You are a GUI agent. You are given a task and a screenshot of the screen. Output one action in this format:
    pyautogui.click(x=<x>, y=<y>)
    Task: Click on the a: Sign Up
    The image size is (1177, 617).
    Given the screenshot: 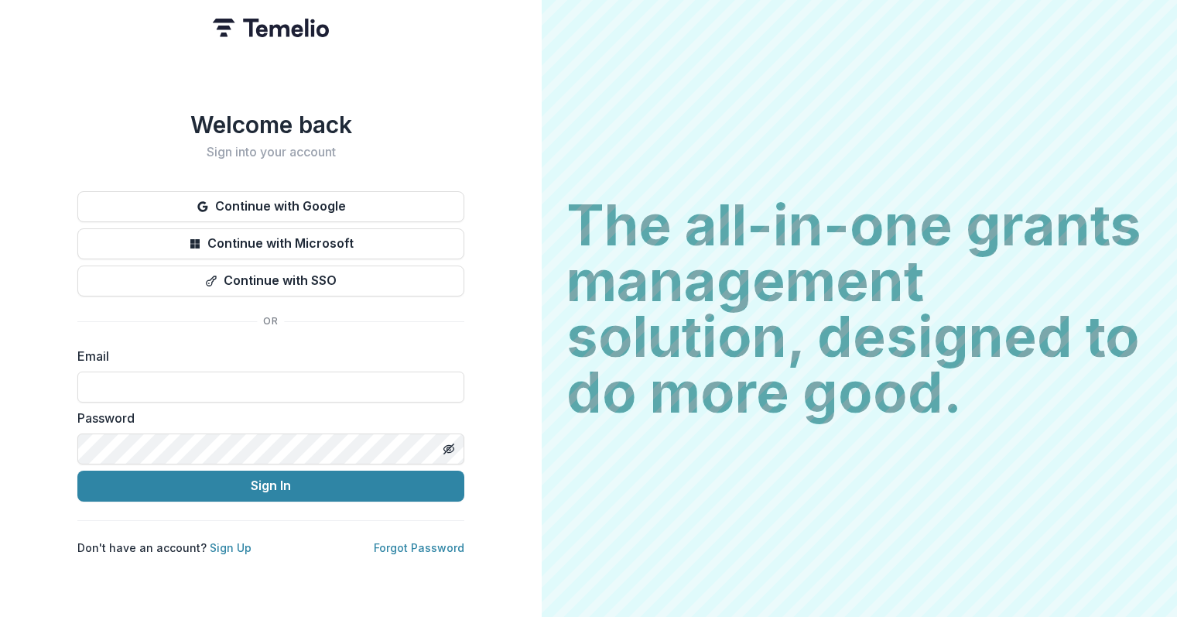 What is the action you would take?
    pyautogui.click(x=231, y=547)
    